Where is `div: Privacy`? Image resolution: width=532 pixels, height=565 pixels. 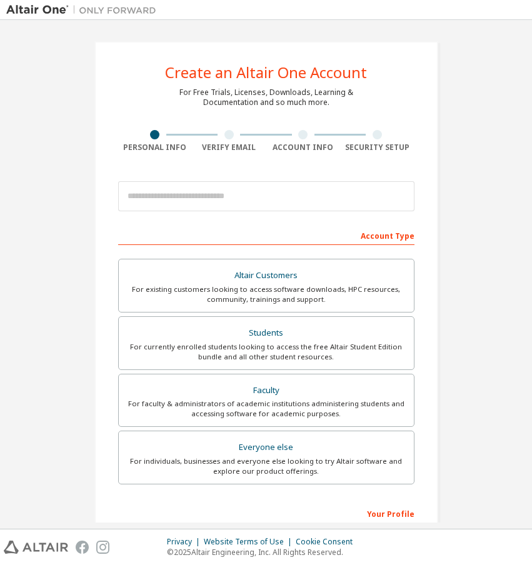
div: Privacy is located at coordinates (185, 542).